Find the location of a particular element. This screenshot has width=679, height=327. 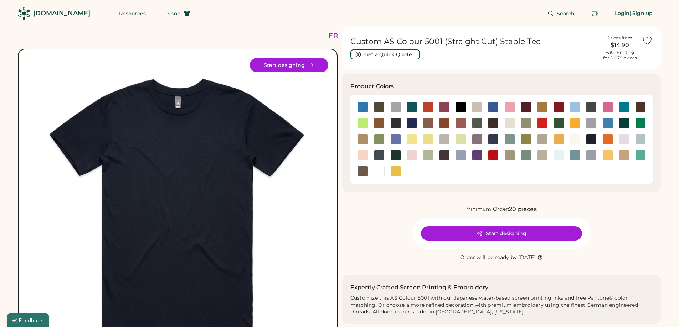

div: Minimum Order: is located at coordinates (487, 210).